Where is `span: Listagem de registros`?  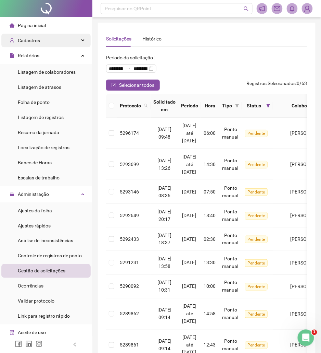 span: Listagem de registros is located at coordinates (41, 117).